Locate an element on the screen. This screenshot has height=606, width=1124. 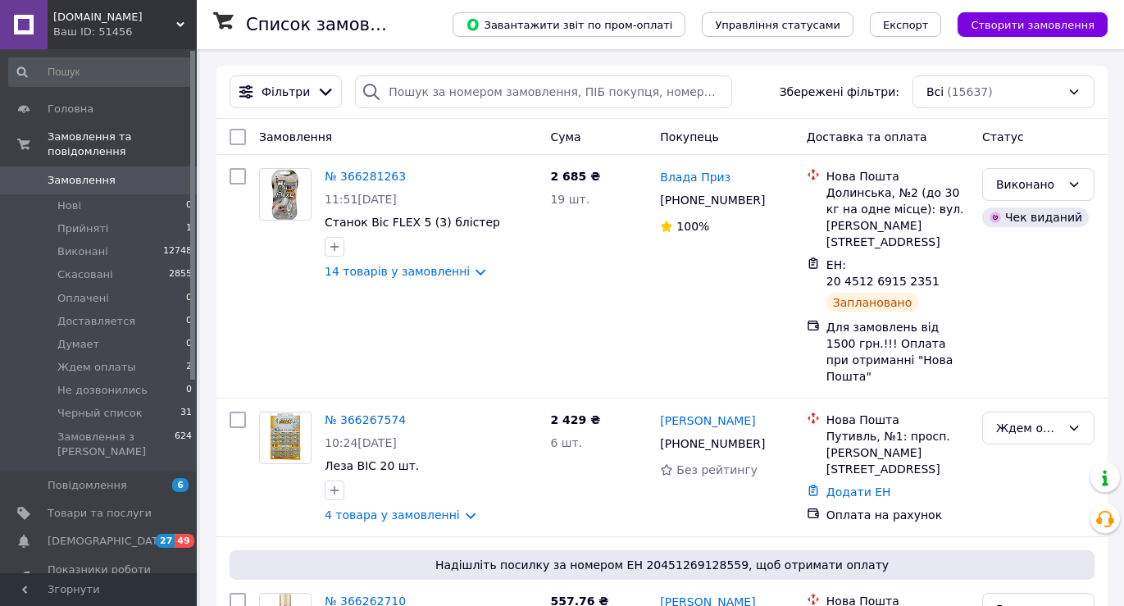
span: Завантажити звіт по пром-оплаті is located at coordinates (569, 25).